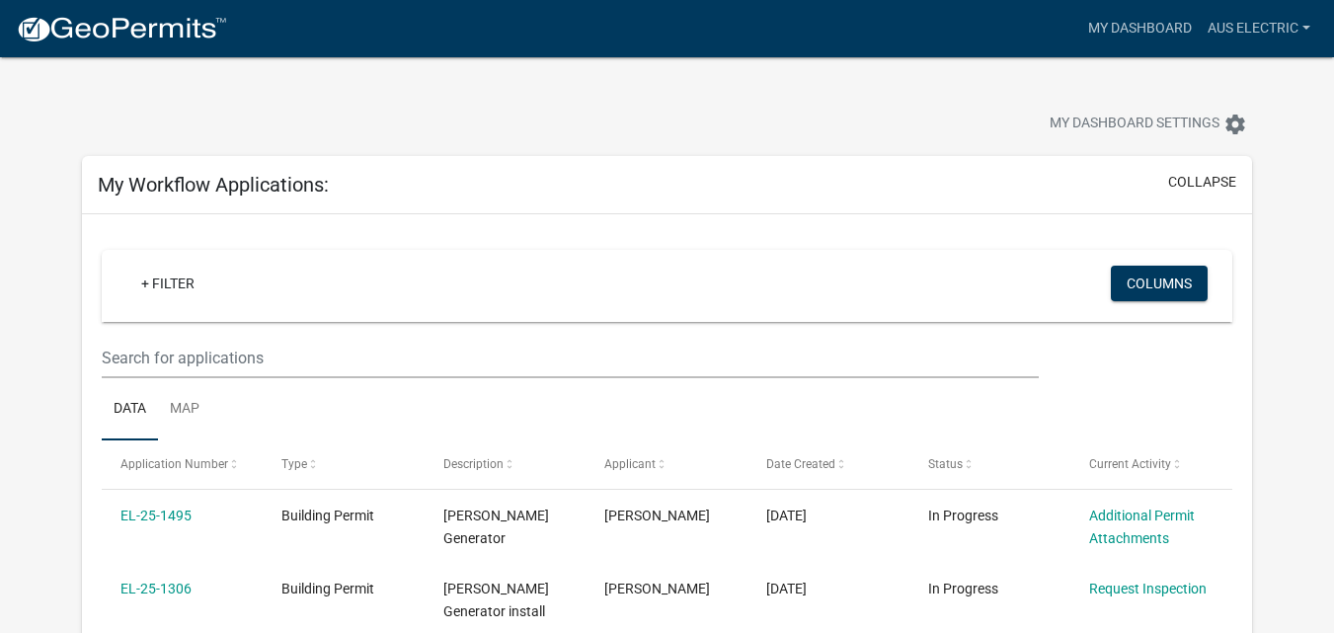 The image size is (1334, 633). What do you see at coordinates (344, 464) in the screenshot?
I see `datatable-header-cell: Type` at bounding box center [344, 464].